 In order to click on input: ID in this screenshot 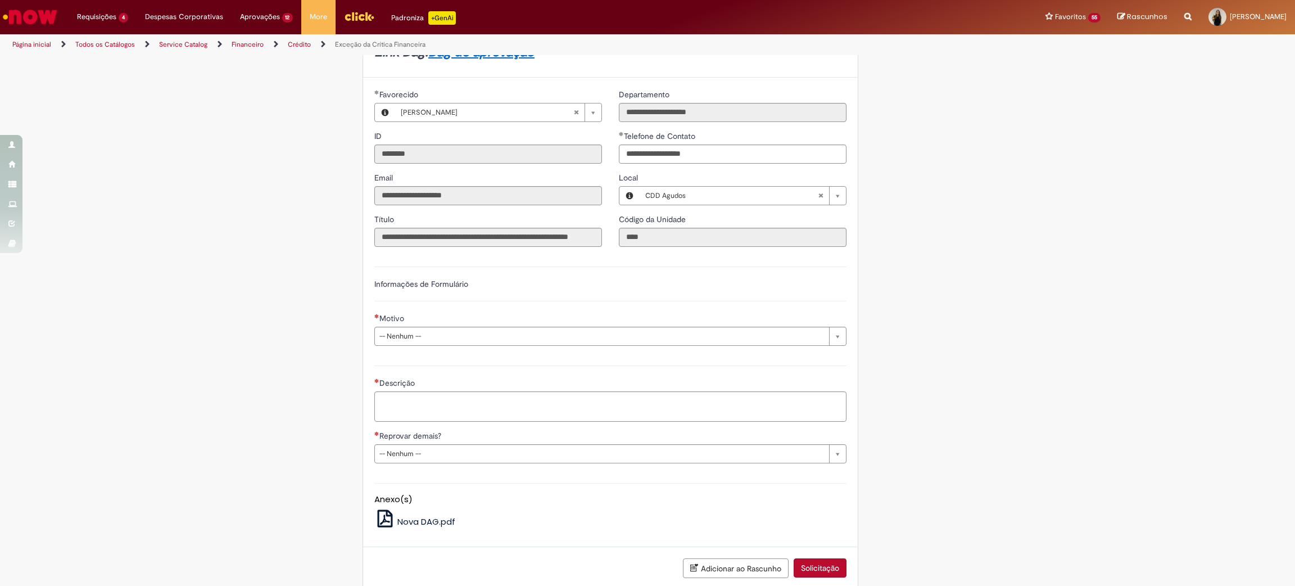, I will do `click(488, 154)`.